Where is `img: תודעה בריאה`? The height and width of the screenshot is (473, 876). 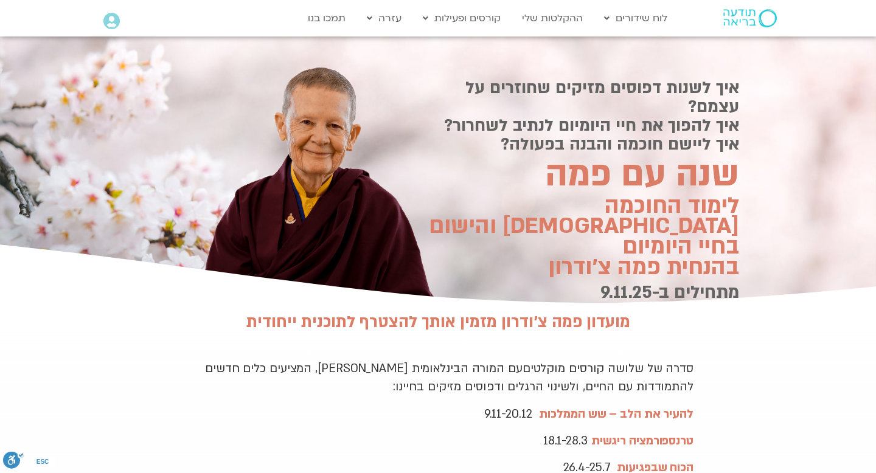 img: תודעה בריאה is located at coordinates (750, 18).